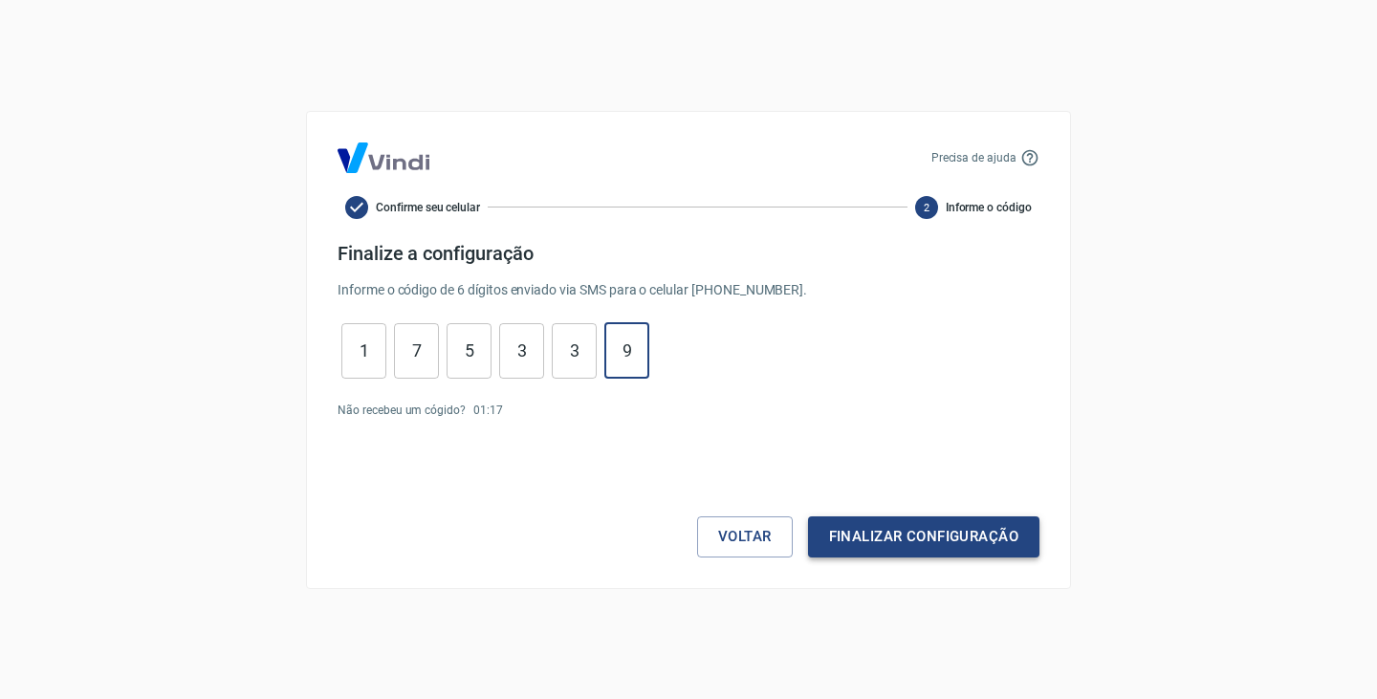 This screenshot has height=699, width=1377. Describe the element at coordinates (927, 207) in the screenshot. I see `text: 2` at that location.